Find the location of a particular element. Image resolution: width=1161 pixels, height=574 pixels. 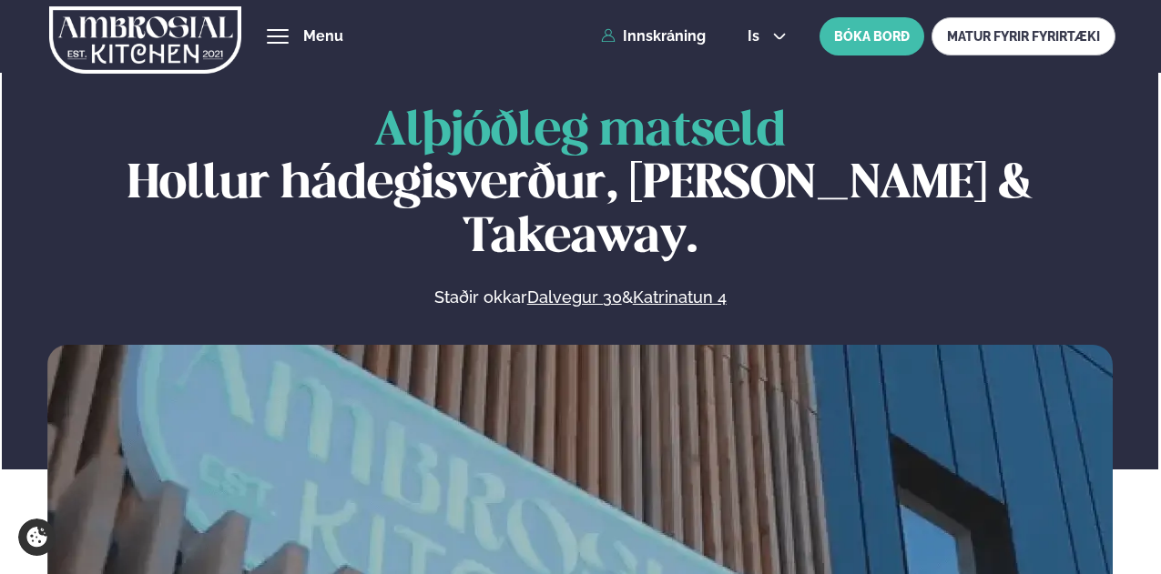

img: logo is located at coordinates (145, 40).